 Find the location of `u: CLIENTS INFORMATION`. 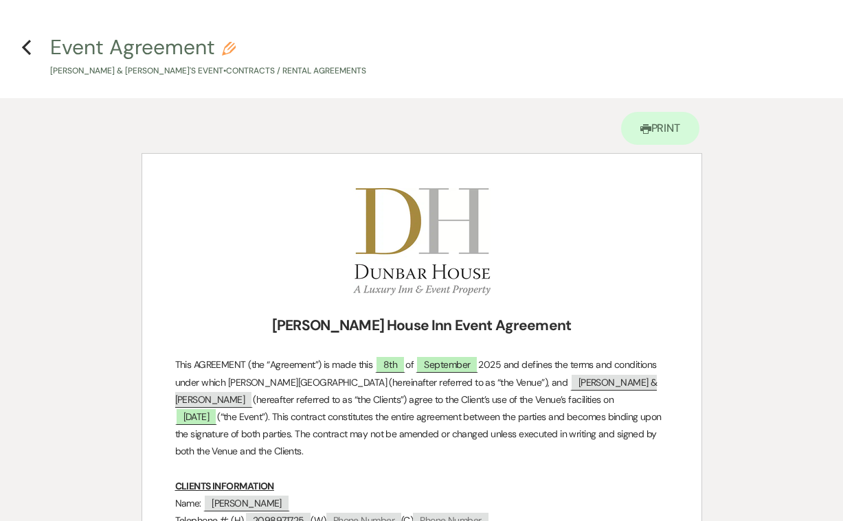

u: CLIENTS INFORMATION is located at coordinates (225, 486).